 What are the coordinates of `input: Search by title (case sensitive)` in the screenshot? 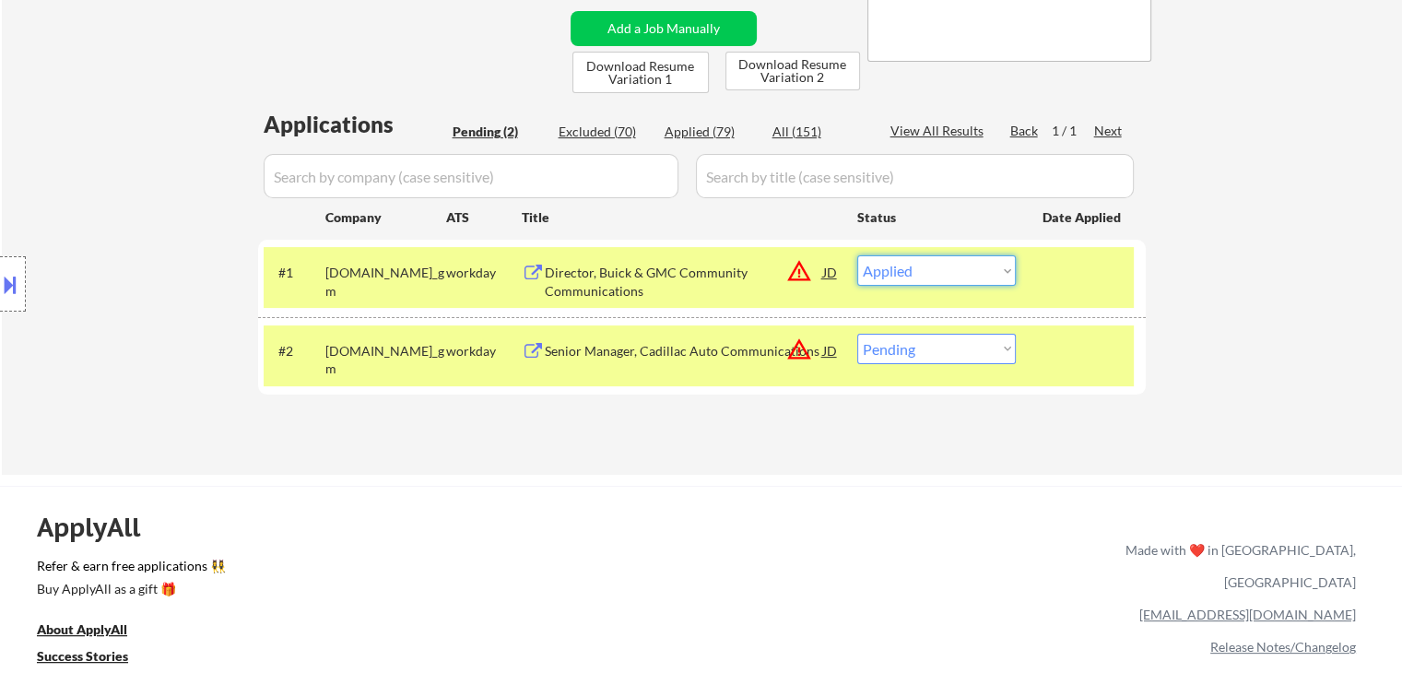 It's located at (914, 176).